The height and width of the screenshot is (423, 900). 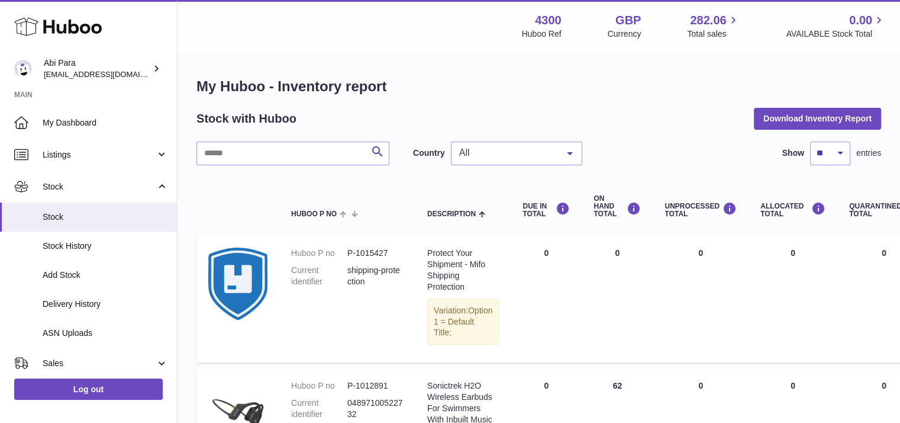 What do you see at coordinates (375, 276) in the screenshot?
I see `dd: shipping-protection` at bounding box center [375, 276].